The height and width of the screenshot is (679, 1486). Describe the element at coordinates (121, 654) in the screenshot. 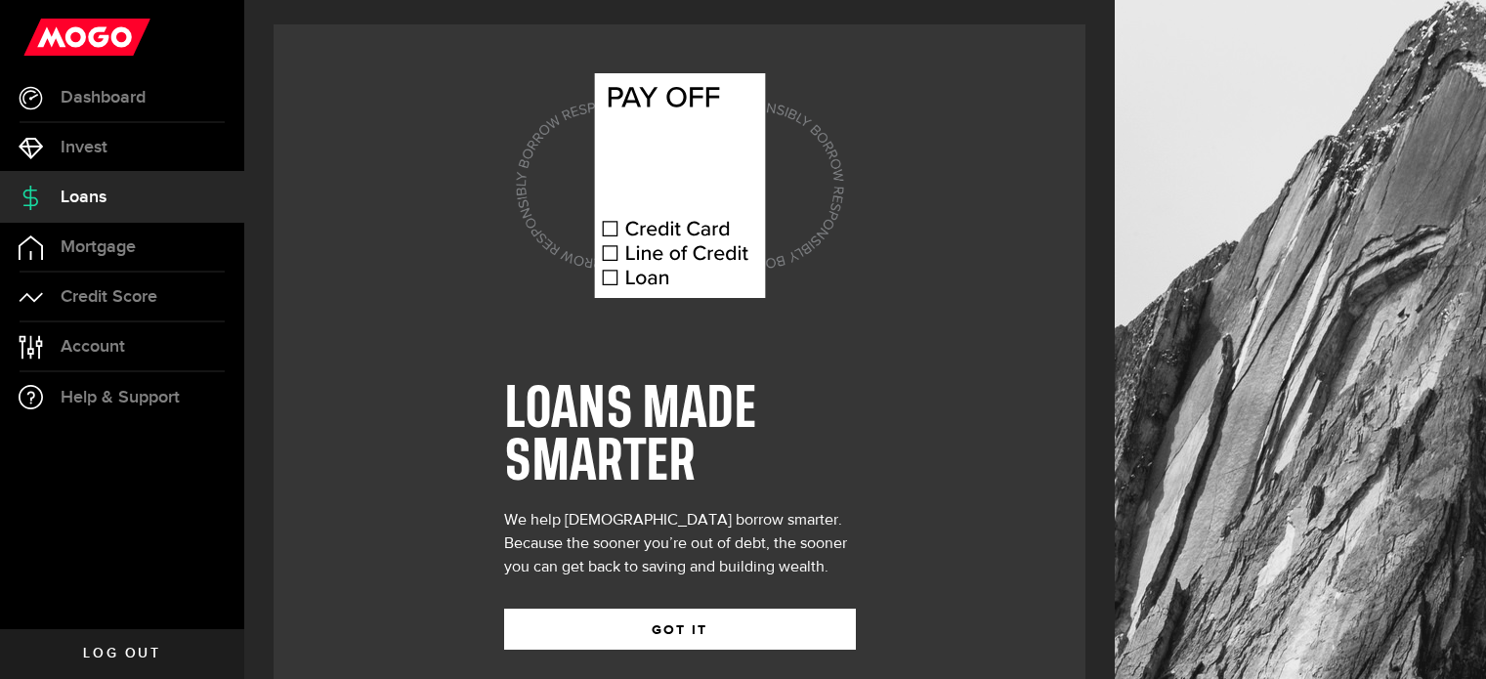

I see `span: Log out` at that location.